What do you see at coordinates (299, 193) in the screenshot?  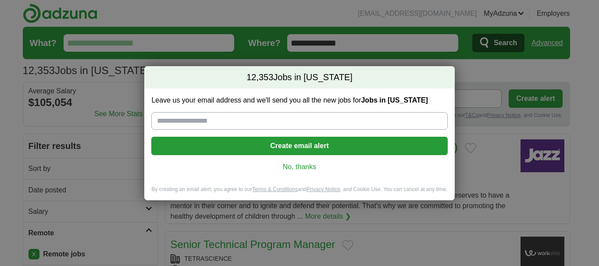 I see `div: By creating an email alert, you agree to our and , and Cookie Use. You can cancel at any time.` at bounding box center [299, 193].